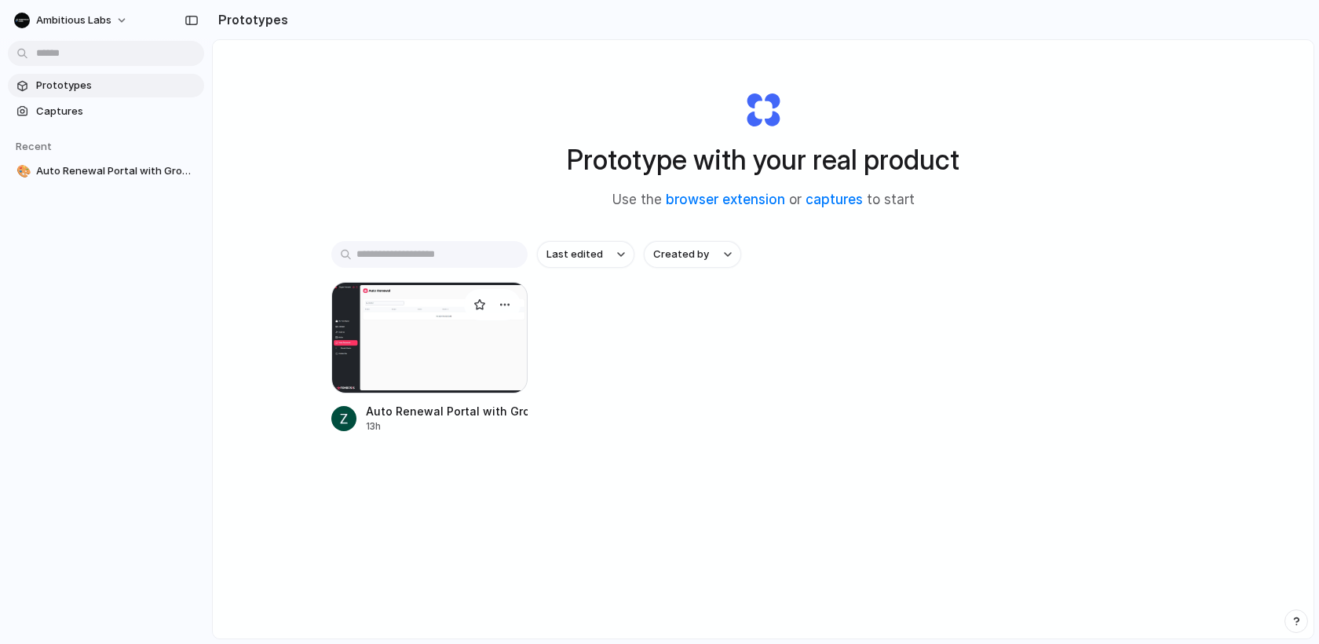 This screenshot has width=1319, height=644. What do you see at coordinates (117, 86) in the screenshot?
I see `span: Prototypes` at bounding box center [117, 86].